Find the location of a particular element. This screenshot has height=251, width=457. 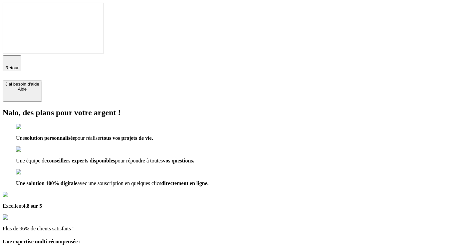

button: J’ai besoin d'aideAide is located at coordinates (22, 91).